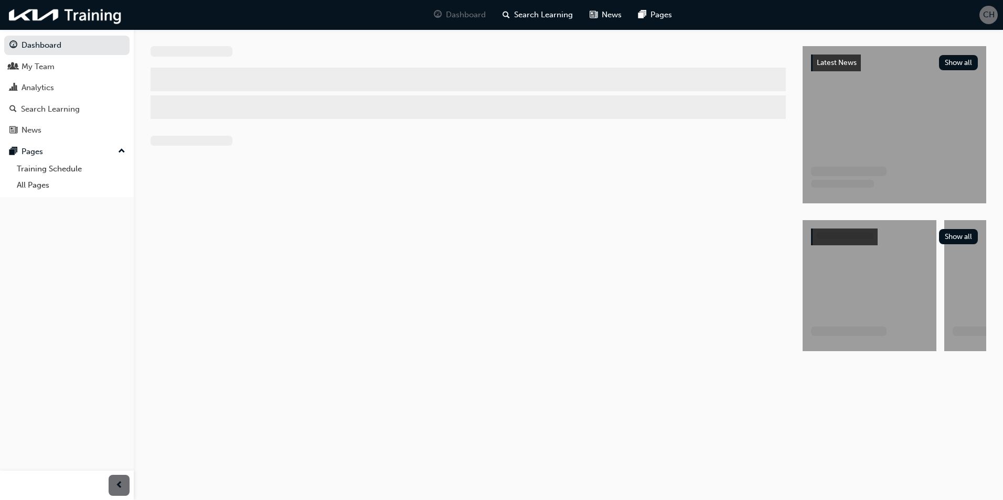 The height and width of the screenshot is (500, 1003). Describe the element at coordinates (894, 63) in the screenshot. I see `a: Latest NewsShow all` at that location.